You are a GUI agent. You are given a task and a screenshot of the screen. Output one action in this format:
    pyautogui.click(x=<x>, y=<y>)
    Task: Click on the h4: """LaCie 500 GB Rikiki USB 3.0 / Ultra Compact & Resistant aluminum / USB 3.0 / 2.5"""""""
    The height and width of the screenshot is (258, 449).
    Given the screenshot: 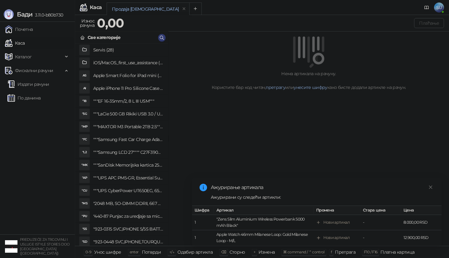 What is the action you would take?
    pyautogui.click(x=128, y=114)
    